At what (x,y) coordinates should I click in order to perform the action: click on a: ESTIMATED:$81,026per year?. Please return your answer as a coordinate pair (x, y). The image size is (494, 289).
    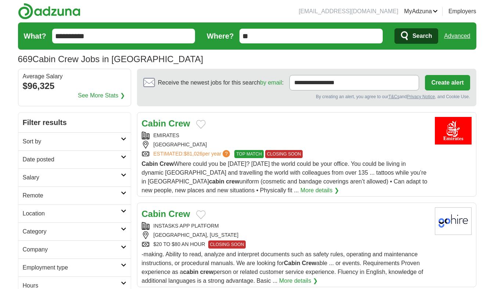
    Looking at the image, I should click on (192, 154).